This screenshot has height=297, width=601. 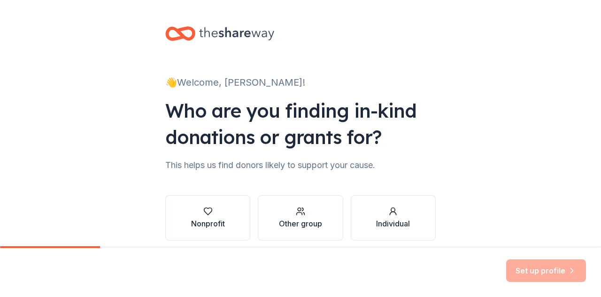 I want to click on button: Nonprofit, so click(x=208, y=218).